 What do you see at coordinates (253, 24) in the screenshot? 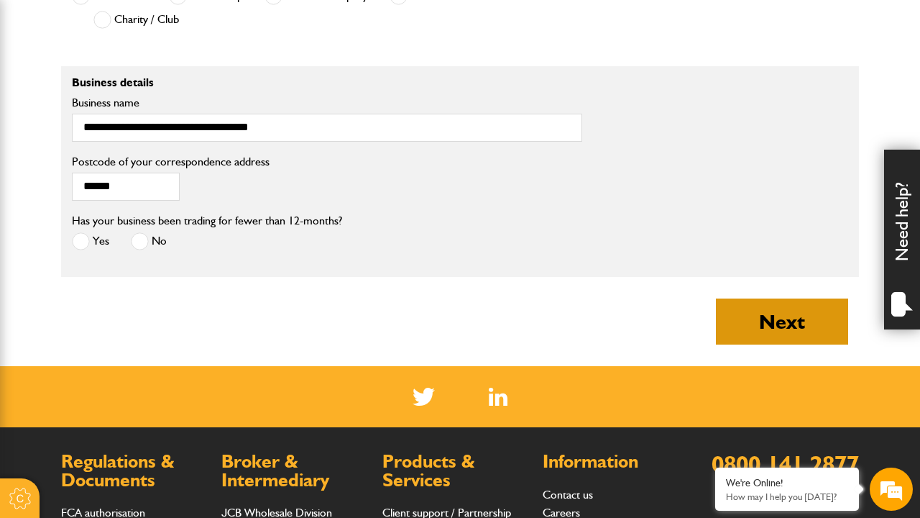
I see `div: Minimize live chat window` at bounding box center [253, 24].